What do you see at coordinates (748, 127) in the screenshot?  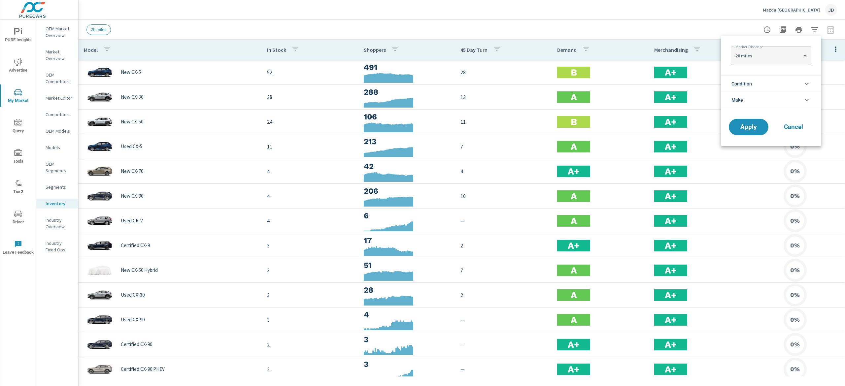 I see `span: Apply` at bounding box center [748, 127].